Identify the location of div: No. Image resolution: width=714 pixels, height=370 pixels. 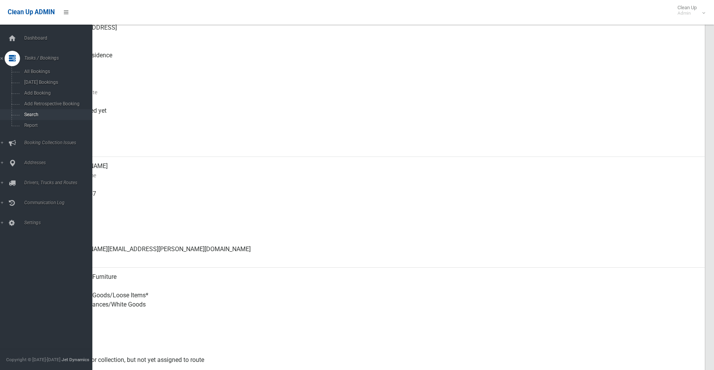
(380, 337).